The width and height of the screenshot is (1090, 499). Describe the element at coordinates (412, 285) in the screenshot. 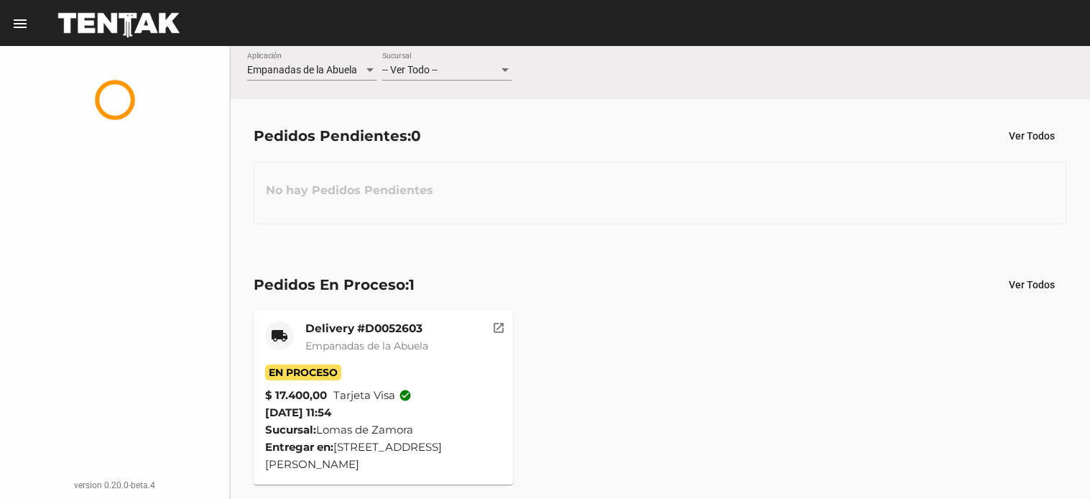

I see `span: 1` at that location.